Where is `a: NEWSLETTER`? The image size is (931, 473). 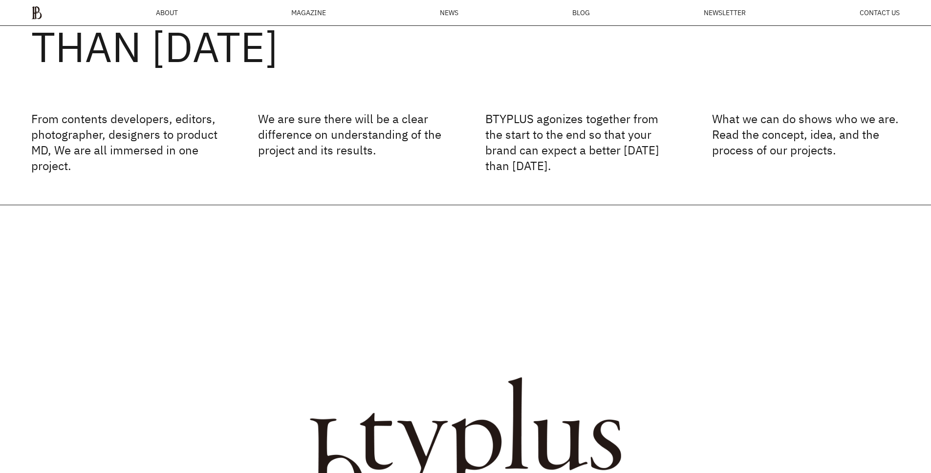 a: NEWSLETTER is located at coordinates (725, 13).